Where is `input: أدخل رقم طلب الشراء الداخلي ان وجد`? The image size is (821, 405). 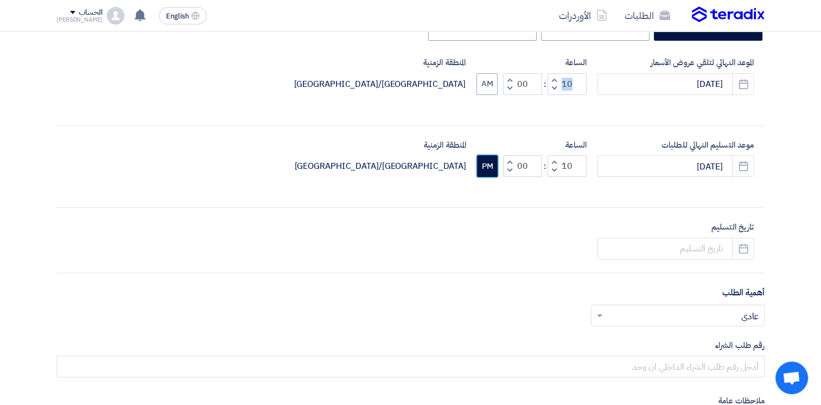
input: أدخل رقم طلب الشراء الداخلي ان وجد is located at coordinates (410, 366).